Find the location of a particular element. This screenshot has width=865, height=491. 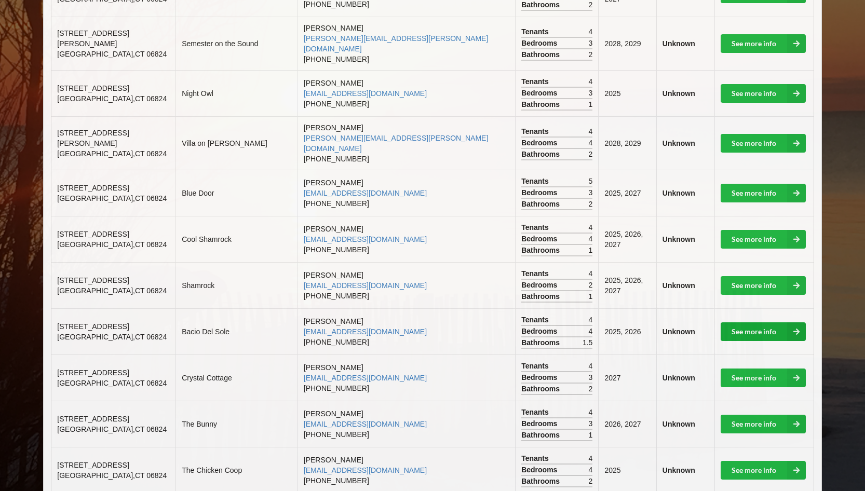

td: Night Owl is located at coordinates (236, 93).